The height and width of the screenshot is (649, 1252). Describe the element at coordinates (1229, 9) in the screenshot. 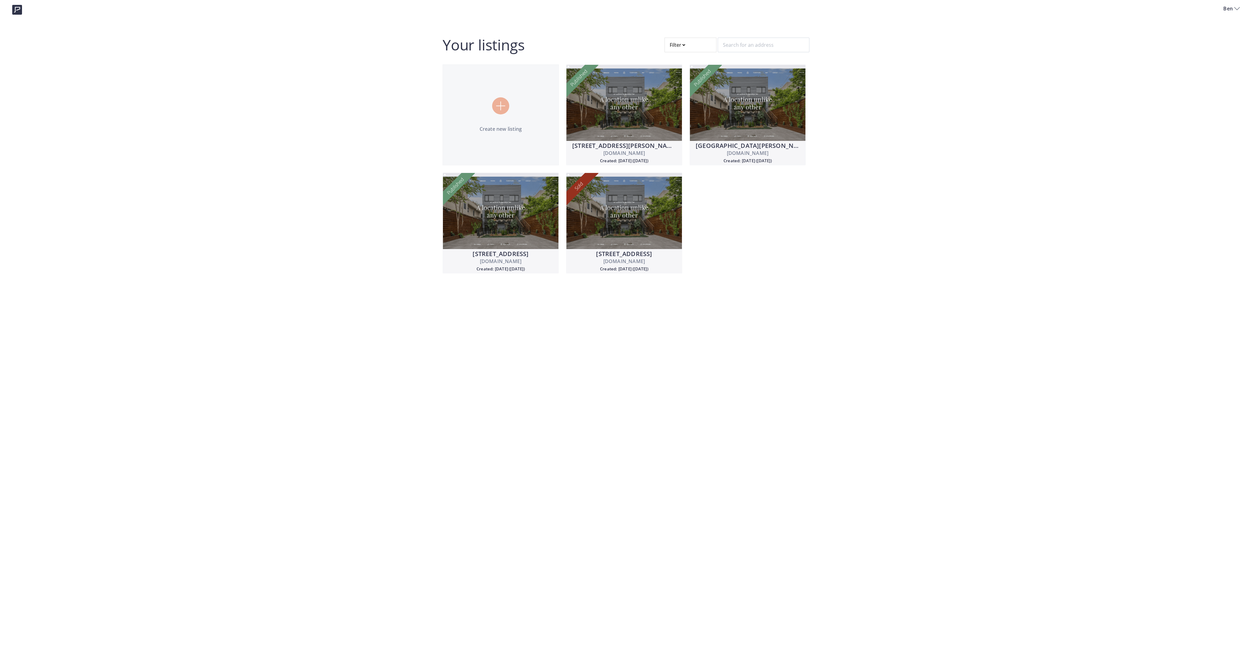

I see `span: Ben` at that location.